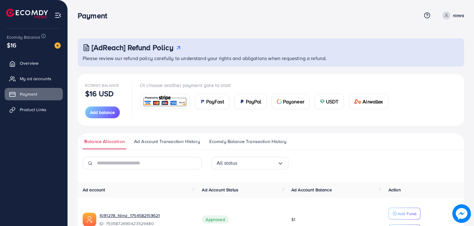  Describe the element at coordinates (95, 15) in the screenshot. I see `h3: Payment` at that location.